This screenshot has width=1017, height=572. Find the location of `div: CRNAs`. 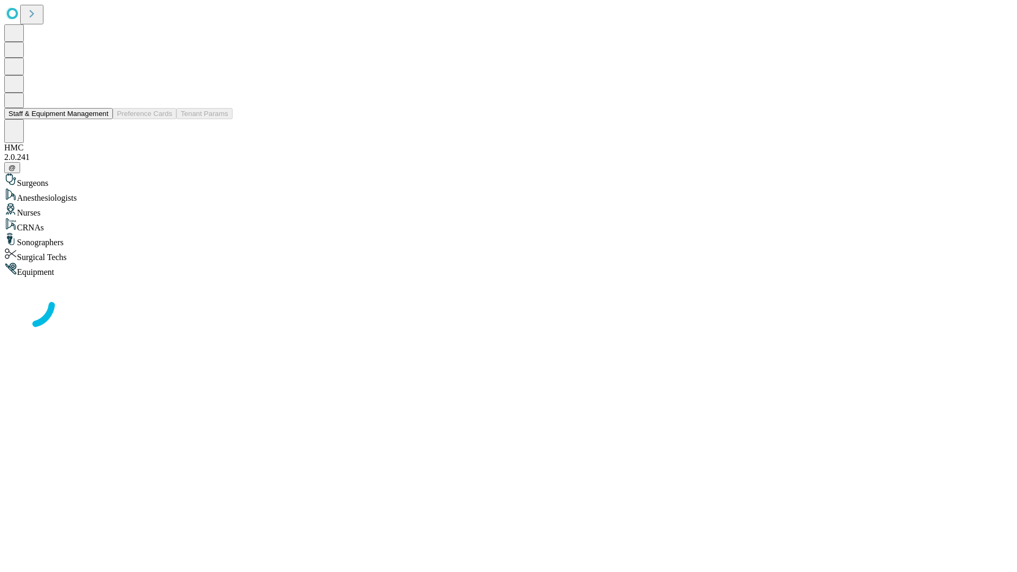

div: CRNAs is located at coordinates (508, 225).